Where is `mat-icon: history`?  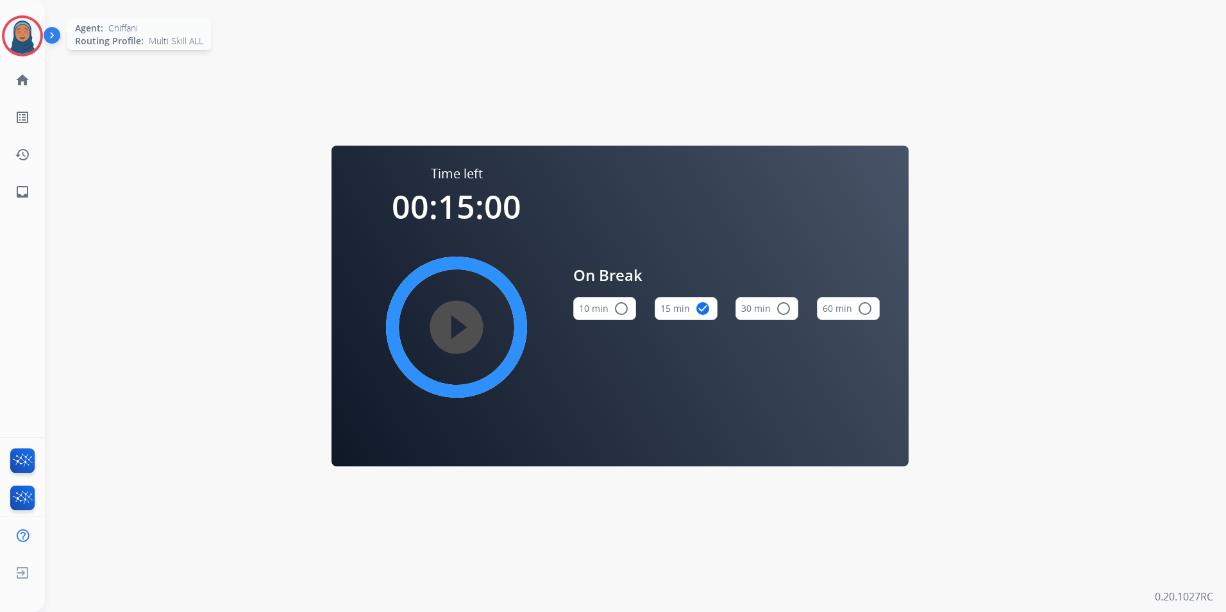
mat-icon: history is located at coordinates (22, 155).